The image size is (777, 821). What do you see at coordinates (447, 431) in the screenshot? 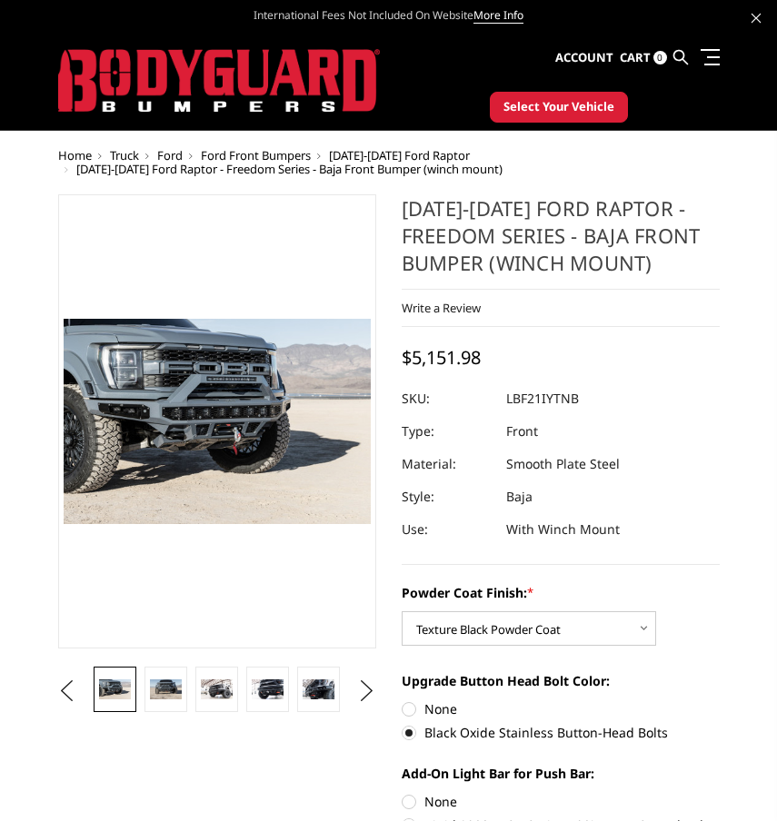
I see `dt: Type:` at bounding box center [447, 431].